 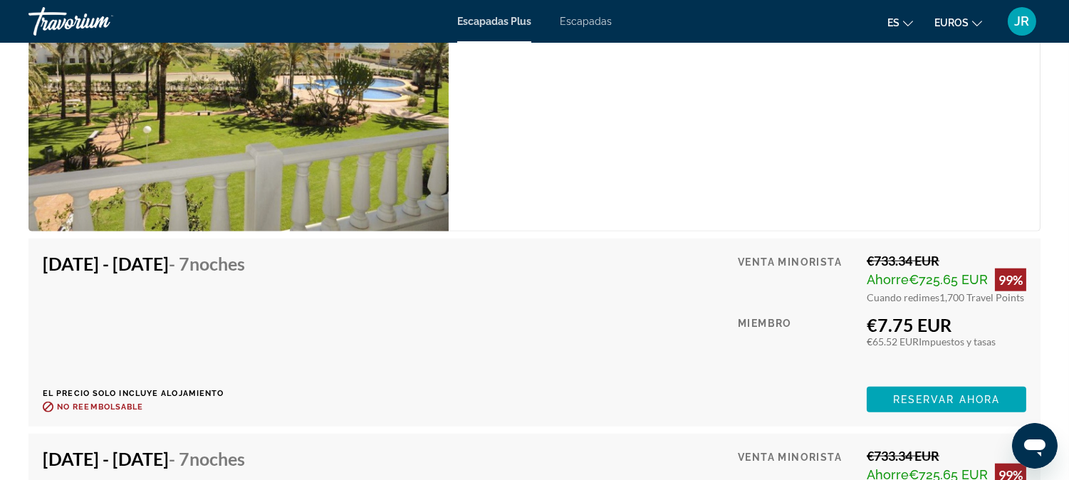 I want to click on button: Cambiar moneda, so click(x=958, y=22).